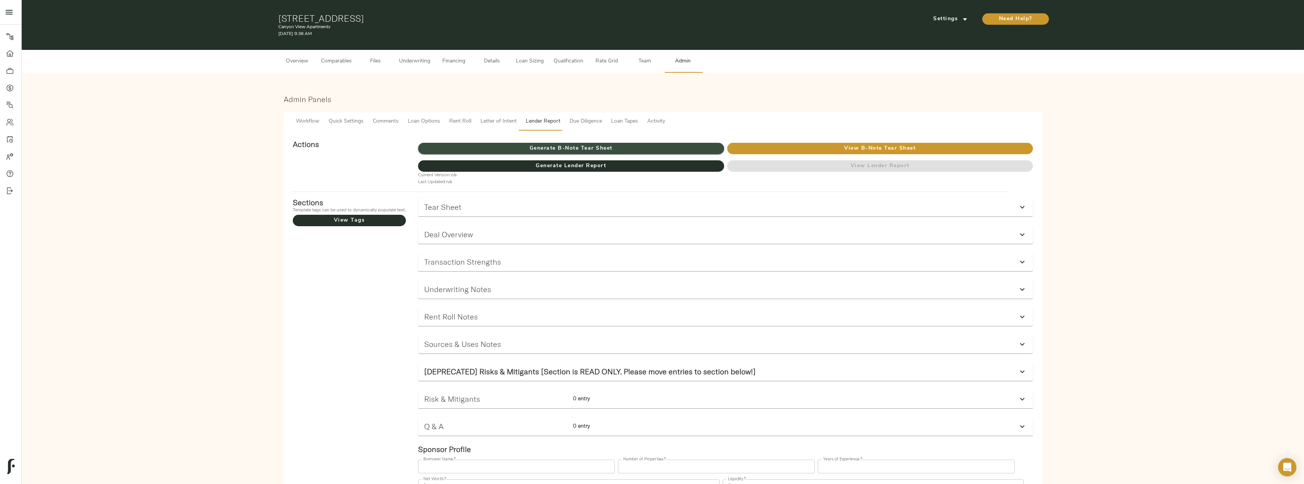 The image size is (1304, 484). I want to click on span: Team, so click(645, 61).